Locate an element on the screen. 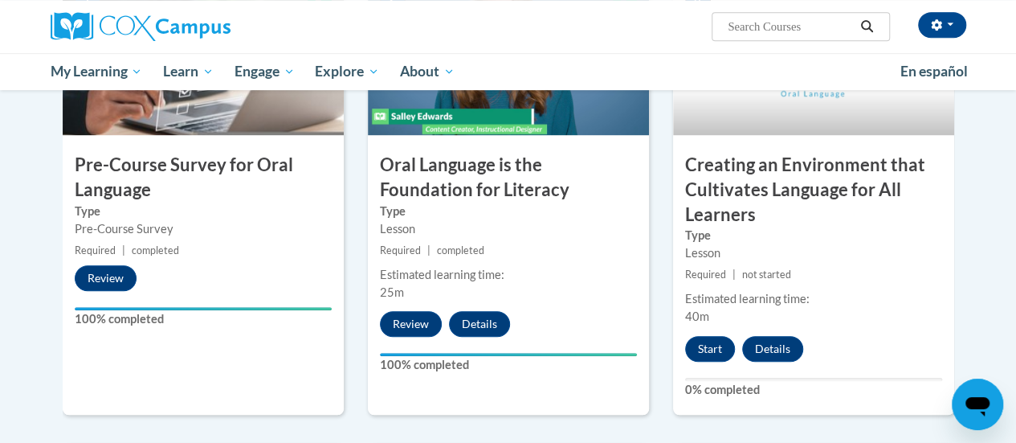  span: Learn is located at coordinates (188, 71).